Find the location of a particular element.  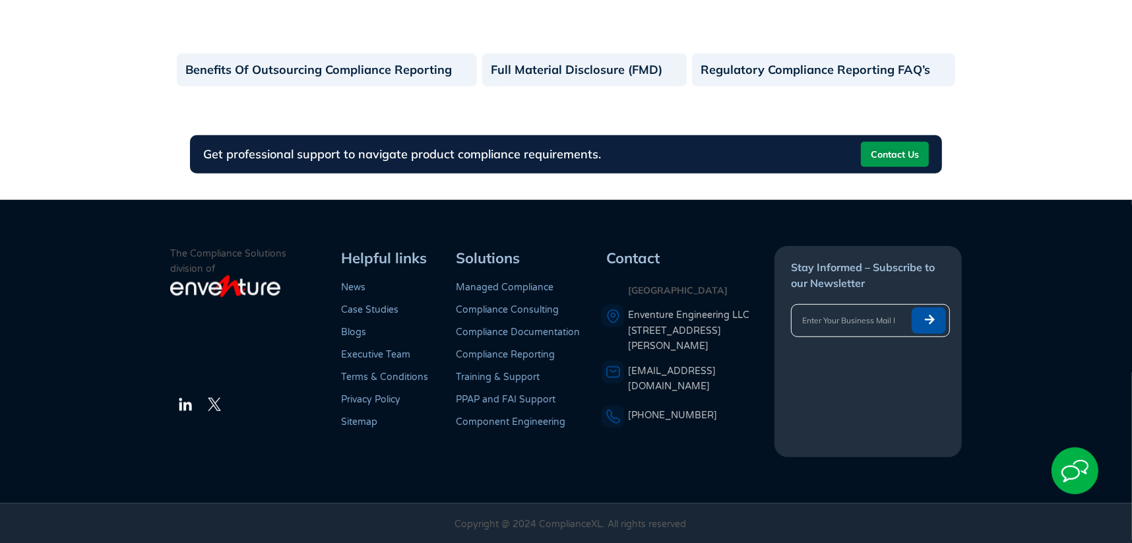

a: Terms & Conditions is located at coordinates (385, 377).